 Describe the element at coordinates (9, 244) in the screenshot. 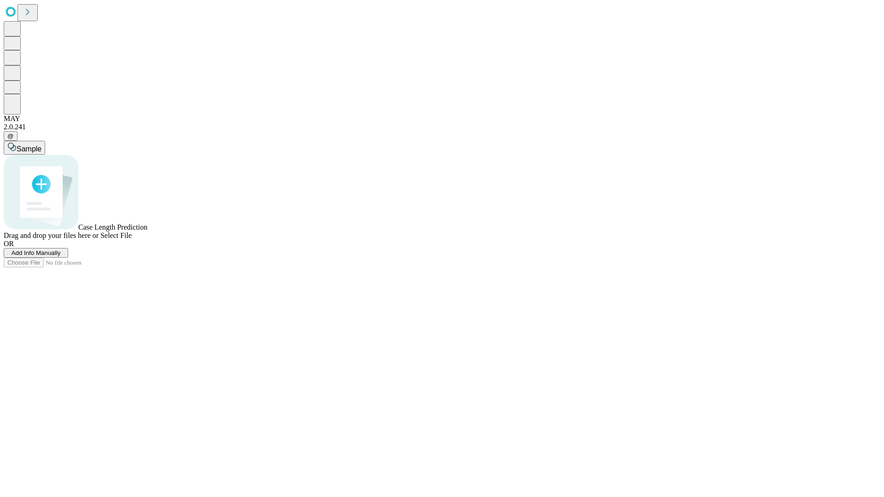

I see `span: OR` at that location.